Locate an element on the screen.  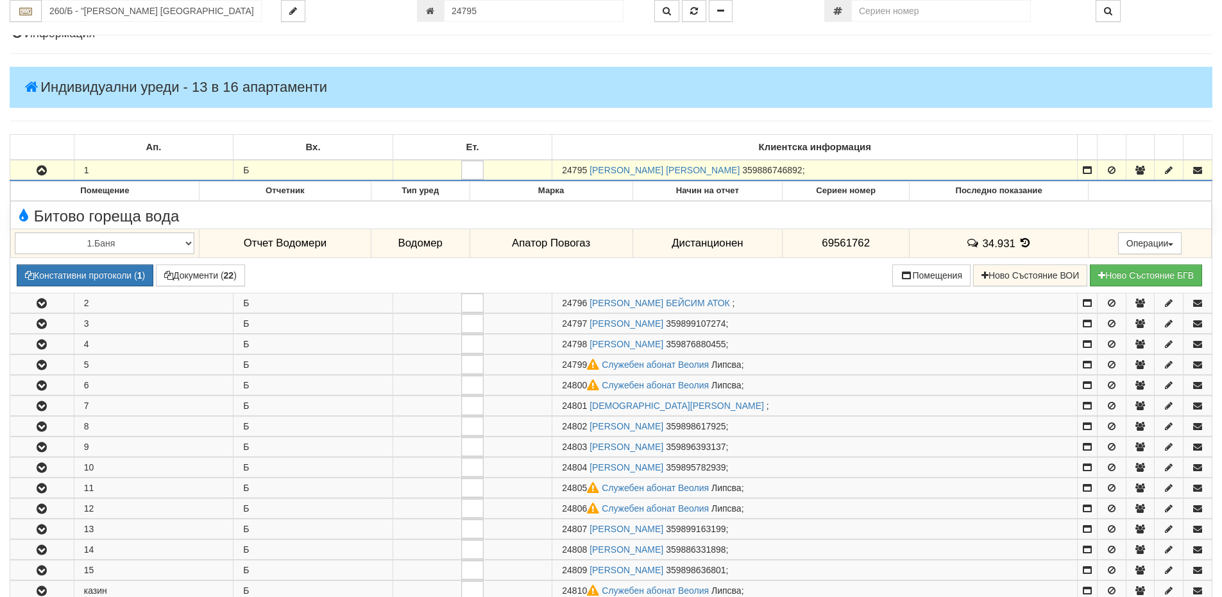
td: 11 is located at coordinates (153, 488).